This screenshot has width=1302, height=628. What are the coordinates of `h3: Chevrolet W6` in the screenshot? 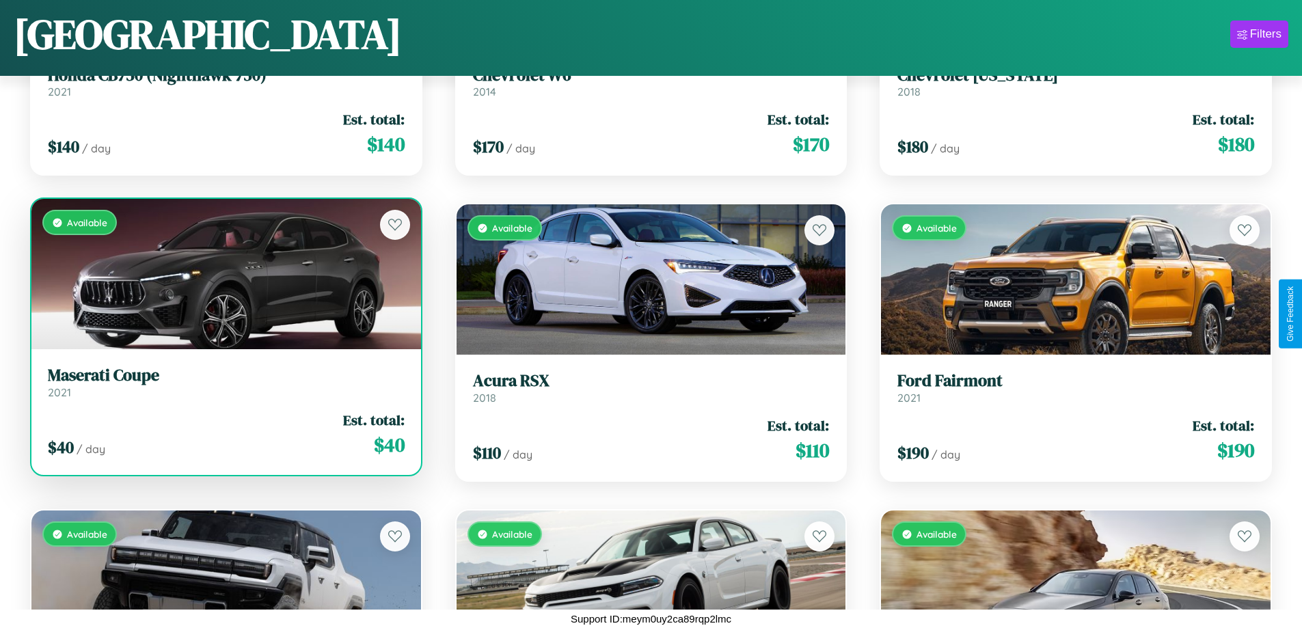 It's located at (651, 75).